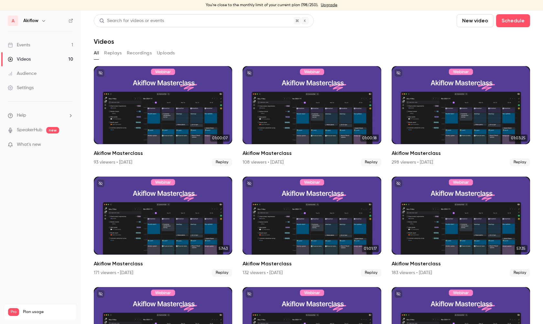 The width and height of the screenshot is (543, 324). What do you see at coordinates (29, 130) in the screenshot?
I see `a: SpeakerHub` at bounding box center [29, 130].